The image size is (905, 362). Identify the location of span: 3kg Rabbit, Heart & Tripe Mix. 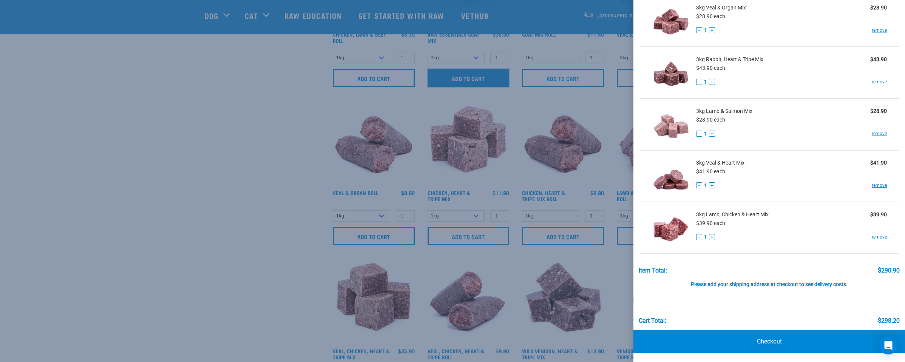
(730, 59).